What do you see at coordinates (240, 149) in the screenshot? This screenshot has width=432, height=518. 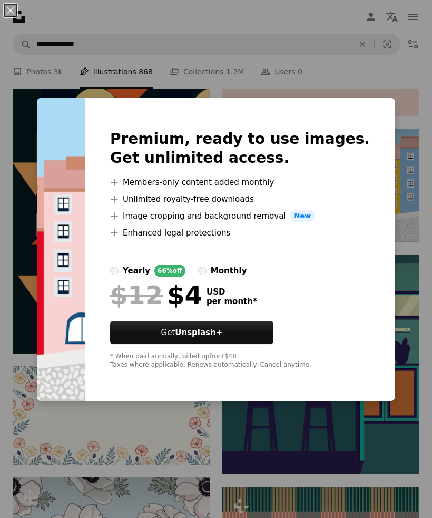 I see `h2: Premium, ready to use images. Get unlimited access.` at bounding box center [240, 149].